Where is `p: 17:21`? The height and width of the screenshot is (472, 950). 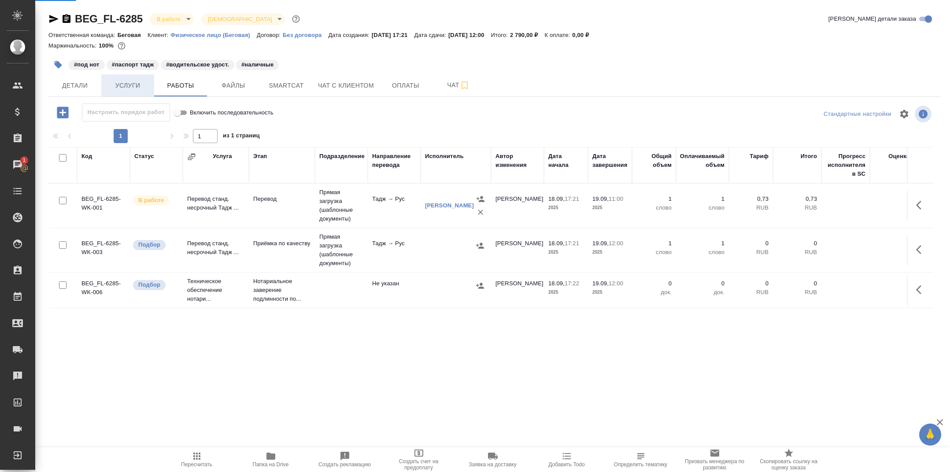 p: 17:21 is located at coordinates (572, 243).